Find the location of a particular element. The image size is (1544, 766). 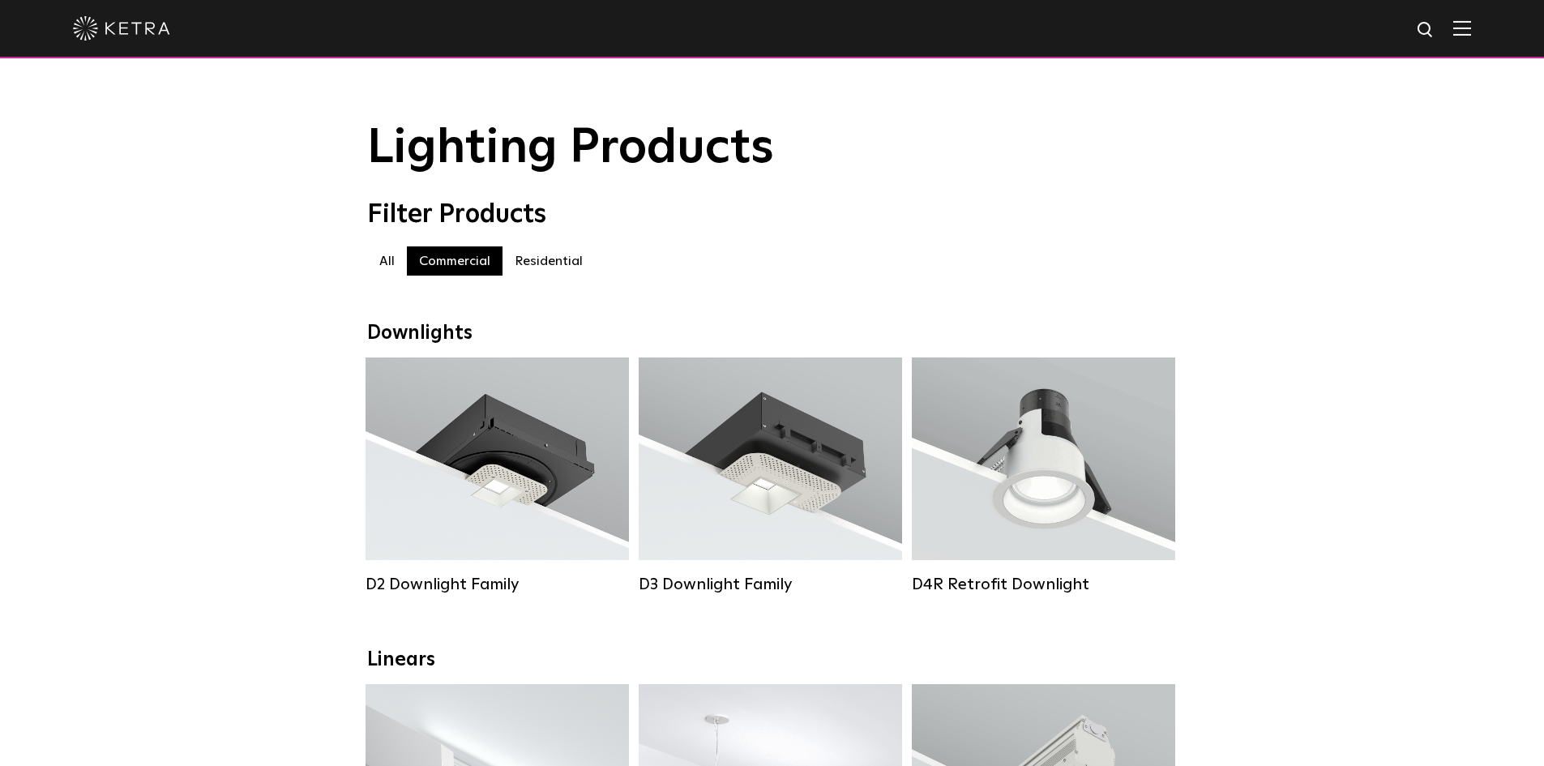

img: ketra-logo-2019-white is located at coordinates (122, 28).